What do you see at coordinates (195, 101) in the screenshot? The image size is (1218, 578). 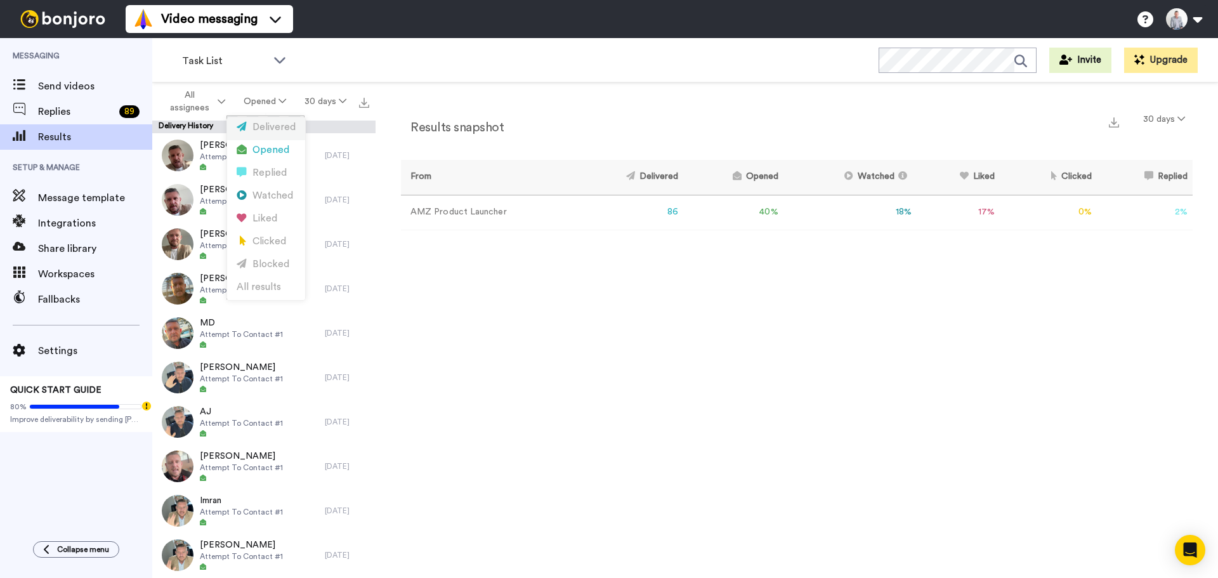 I see `button: All assignees` at bounding box center [195, 101].